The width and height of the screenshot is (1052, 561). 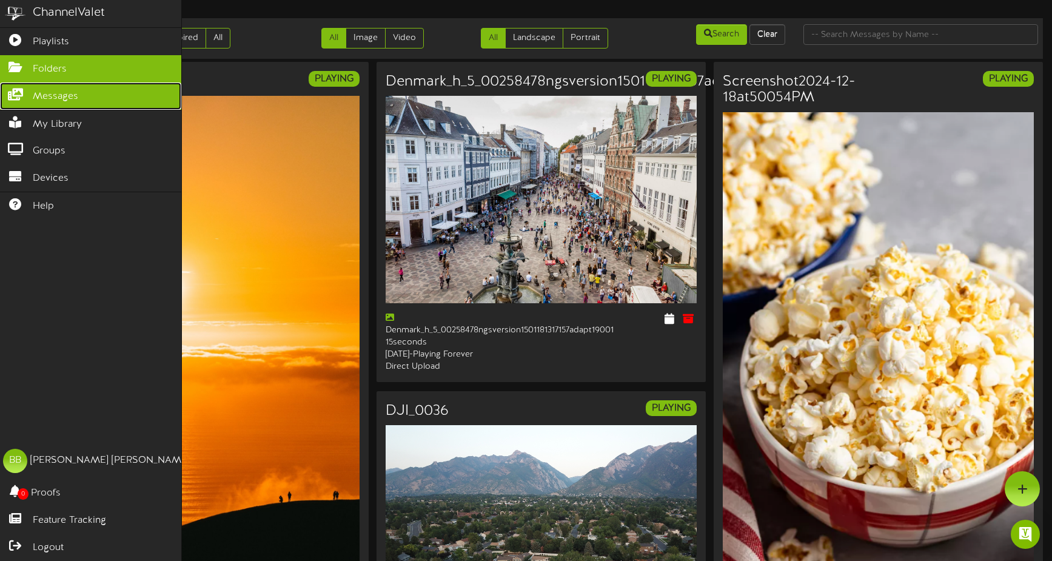 What do you see at coordinates (1026, 534) in the screenshot?
I see `div: Open Intercom Messenger` at bounding box center [1026, 534].